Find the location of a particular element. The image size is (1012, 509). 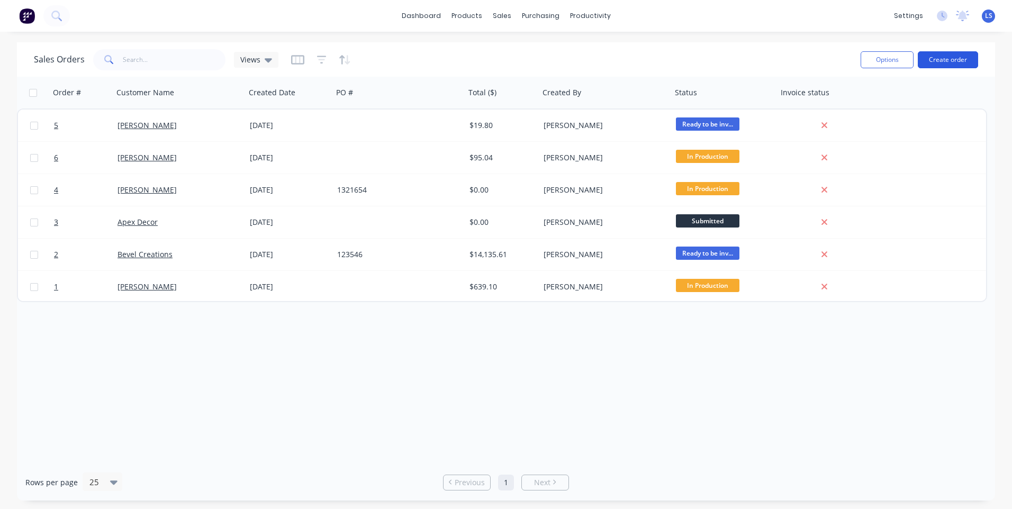

a: 1 is located at coordinates (86, 287).